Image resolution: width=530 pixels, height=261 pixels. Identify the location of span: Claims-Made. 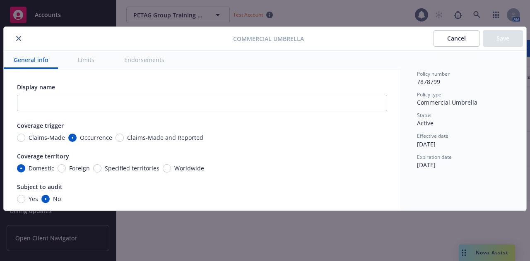
(47, 138).